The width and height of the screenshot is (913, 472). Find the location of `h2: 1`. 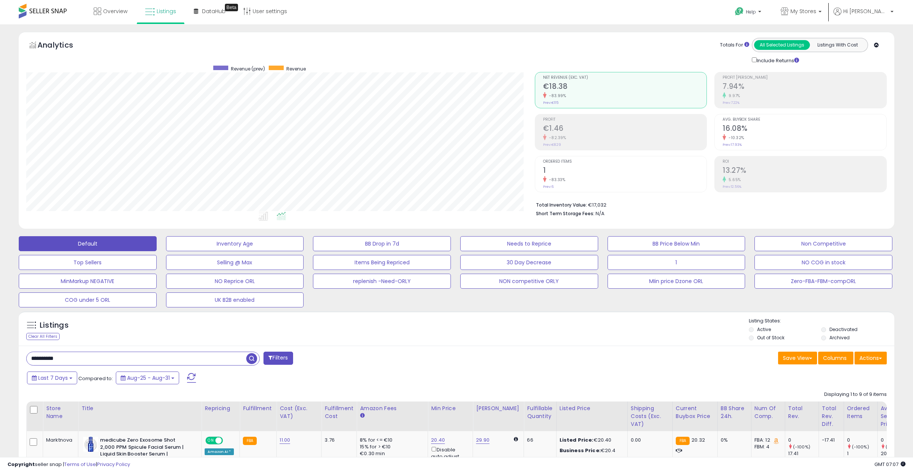

h2: 1 is located at coordinates (625, 171).